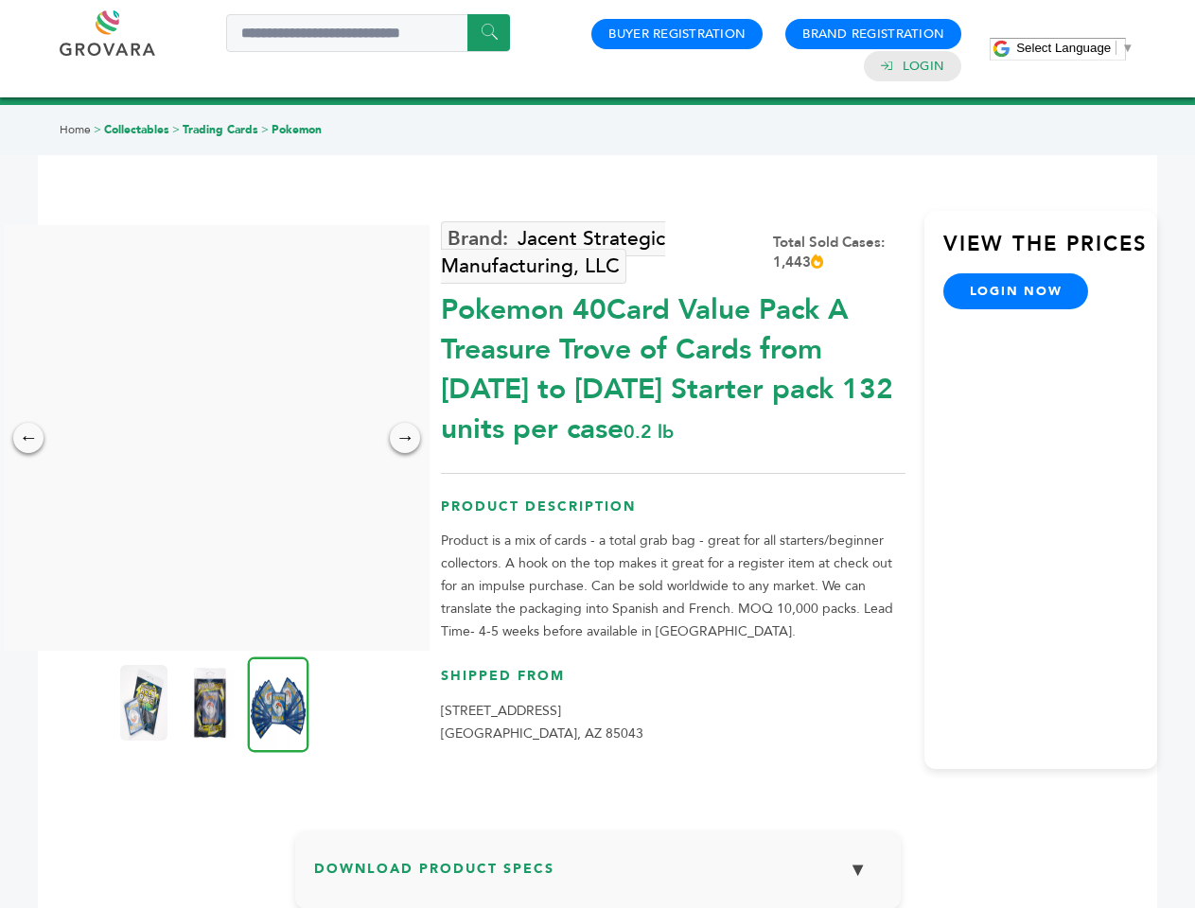 The width and height of the screenshot is (1195, 908). I want to click on a: login now, so click(1016, 291).